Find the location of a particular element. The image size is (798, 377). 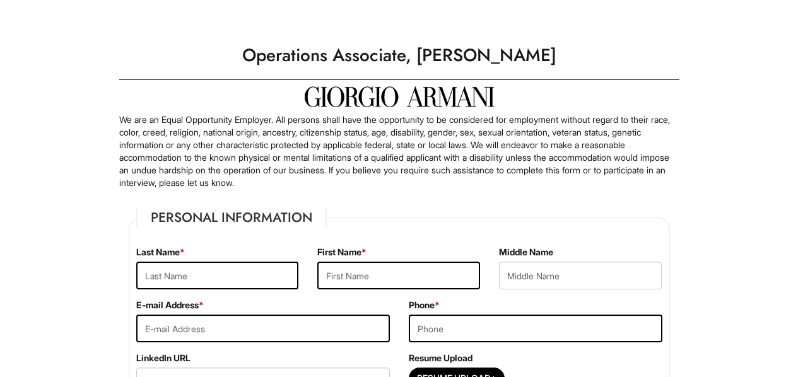

input: Phone is located at coordinates (536, 329).